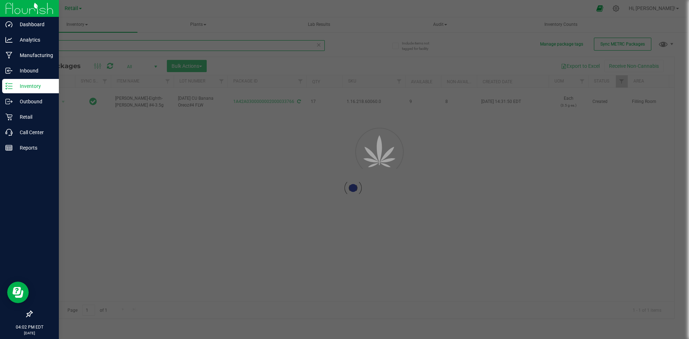 The height and width of the screenshot is (339, 689). What do you see at coordinates (34, 71) in the screenshot?
I see `p: Inbound` at bounding box center [34, 71].